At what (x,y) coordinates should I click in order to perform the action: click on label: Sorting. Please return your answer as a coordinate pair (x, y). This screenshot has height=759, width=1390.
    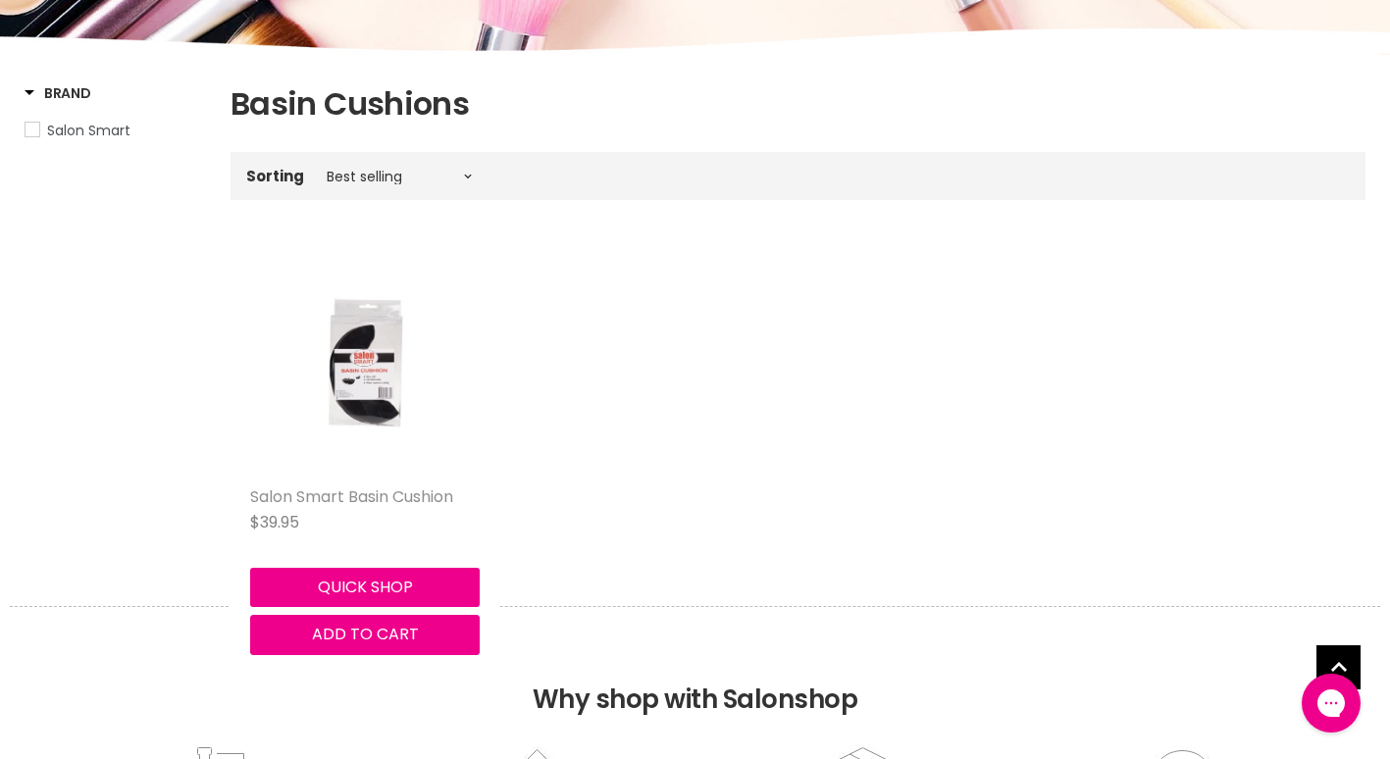
    Looking at the image, I should click on (275, 176).